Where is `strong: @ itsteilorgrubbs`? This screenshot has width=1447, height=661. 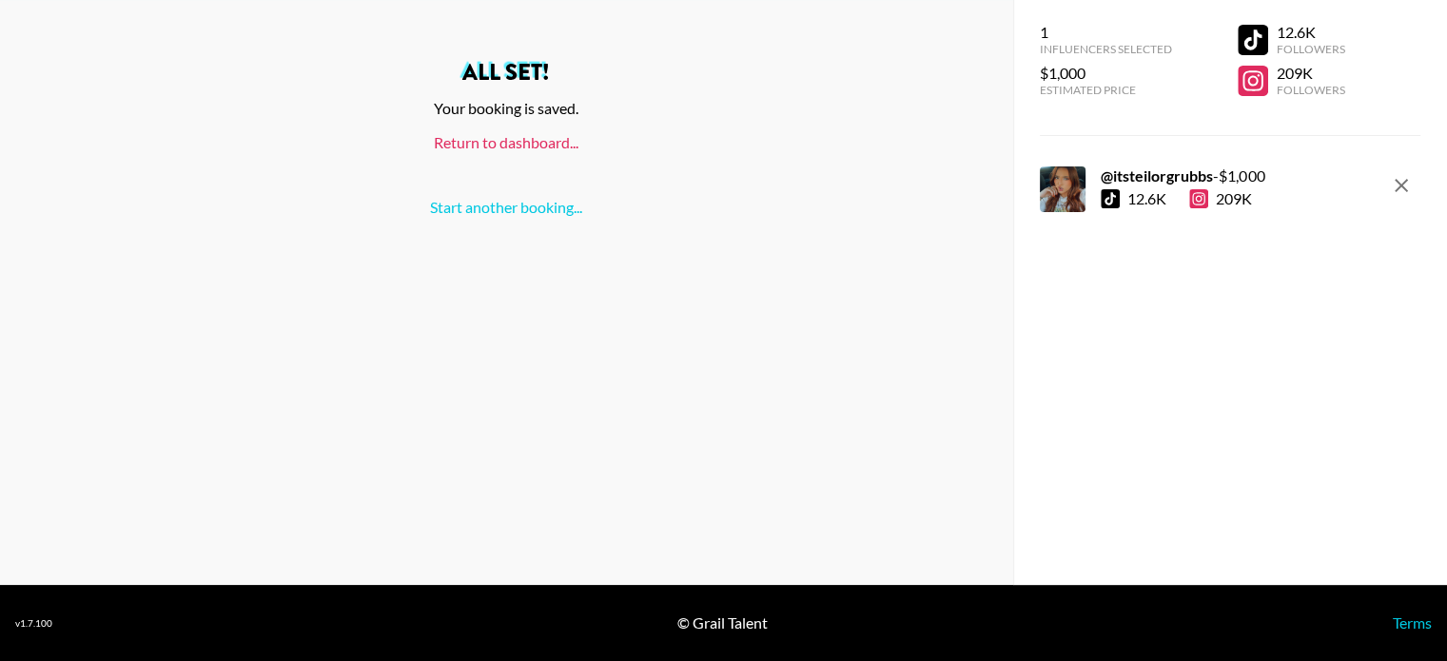 strong: @ itsteilorgrubbs is located at coordinates (1157, 175).